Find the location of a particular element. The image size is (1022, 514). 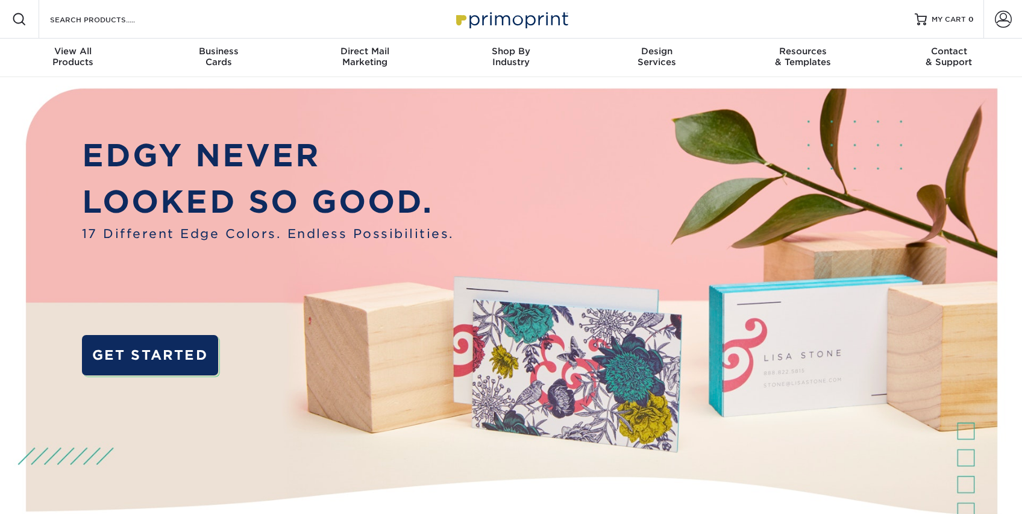

span: 17 Different Edge Colors. Endless Possibilities. is located at coordinates (268, 234).